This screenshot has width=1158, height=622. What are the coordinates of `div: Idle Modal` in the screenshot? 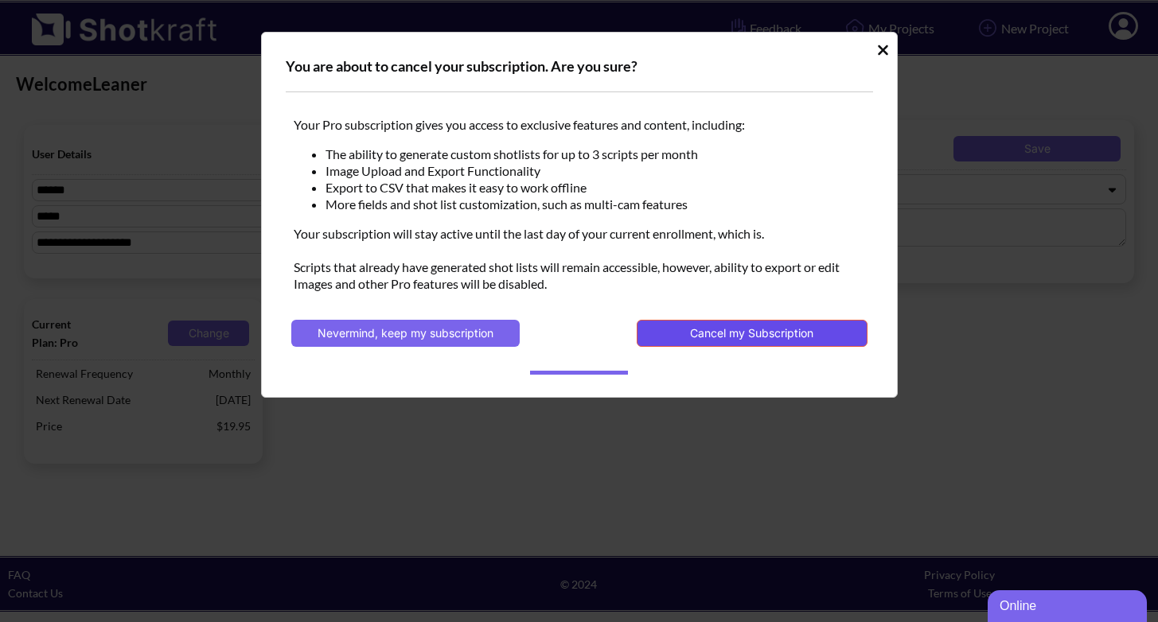 It's located at (579, 215).